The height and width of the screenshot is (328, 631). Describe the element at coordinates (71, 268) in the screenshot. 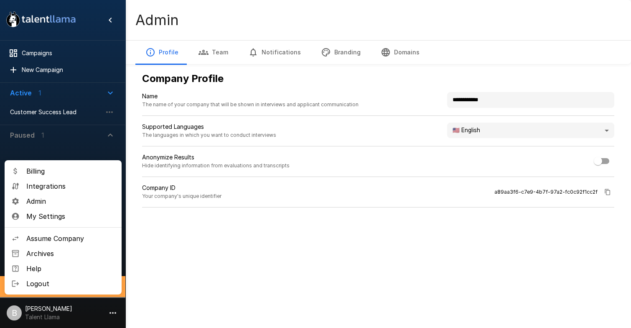

I see `span: Help` at that location.